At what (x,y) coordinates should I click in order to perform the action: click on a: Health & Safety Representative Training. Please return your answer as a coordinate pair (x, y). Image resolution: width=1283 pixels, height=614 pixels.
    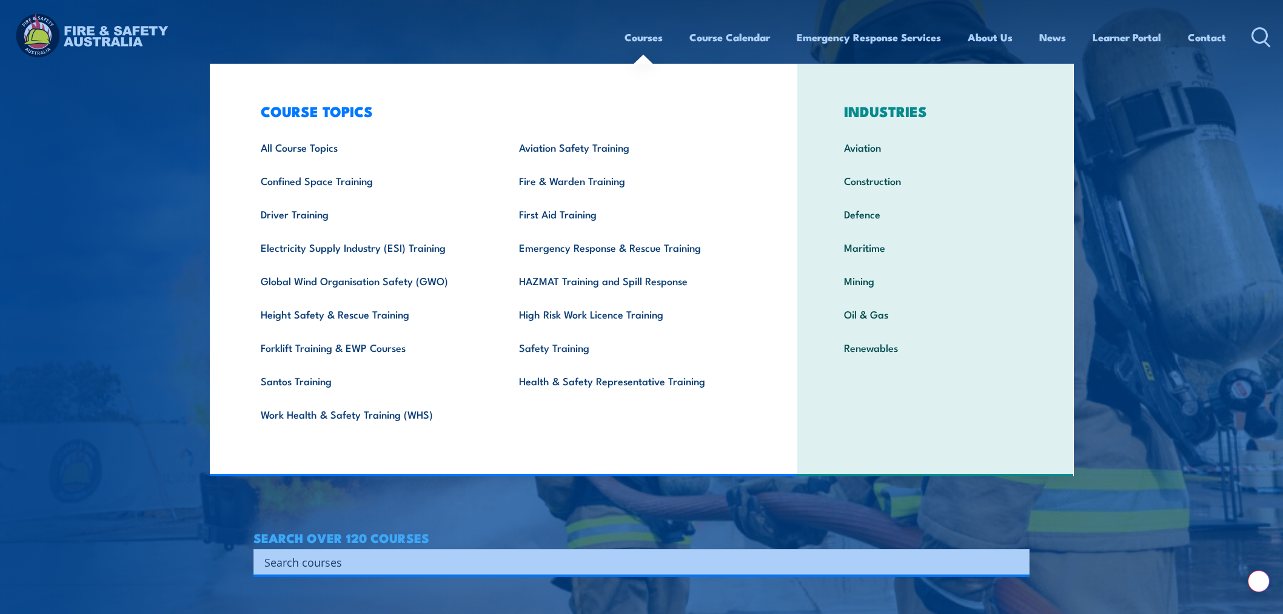
    Looking at the image, I should click on (629, 380).